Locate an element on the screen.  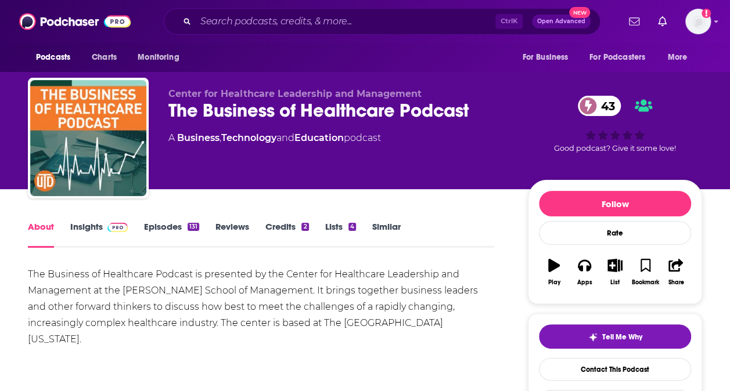
div: Bookmark is located at coordinates (645, 283).